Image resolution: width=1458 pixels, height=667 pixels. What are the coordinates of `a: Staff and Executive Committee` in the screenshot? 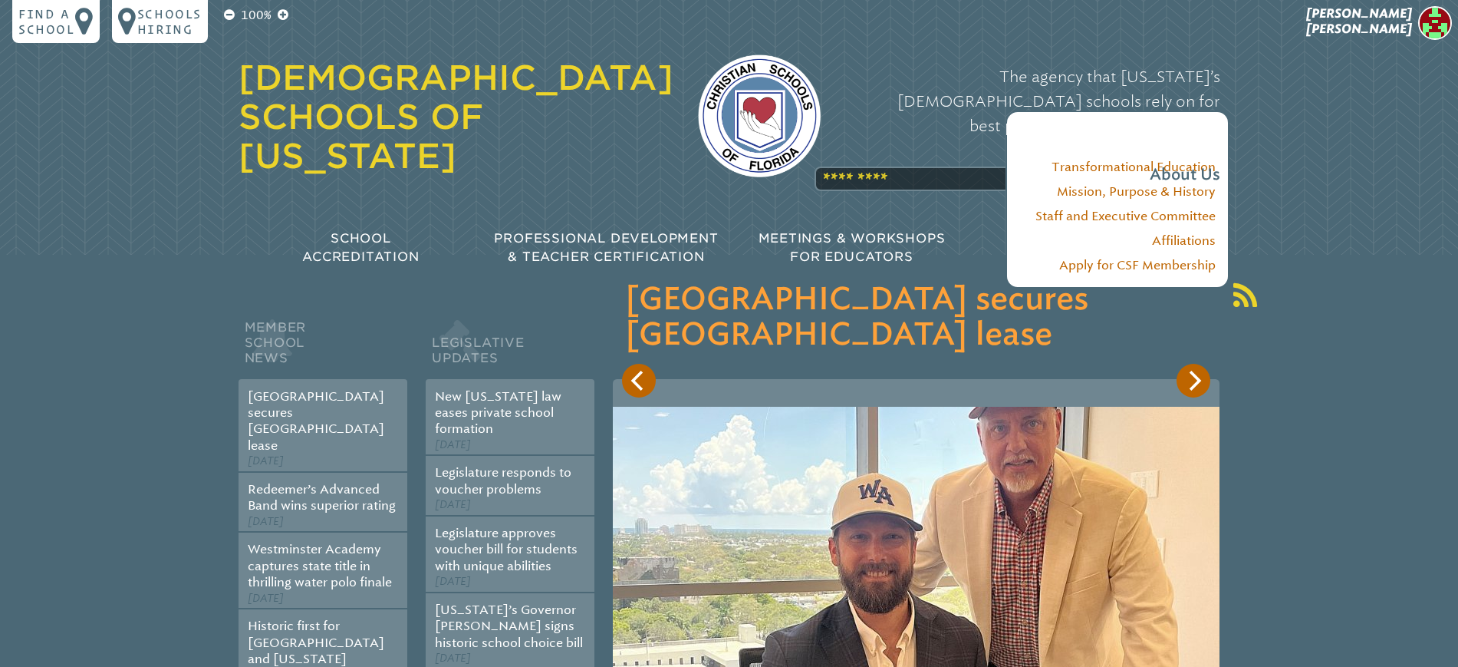 It's located at (1125, 216).